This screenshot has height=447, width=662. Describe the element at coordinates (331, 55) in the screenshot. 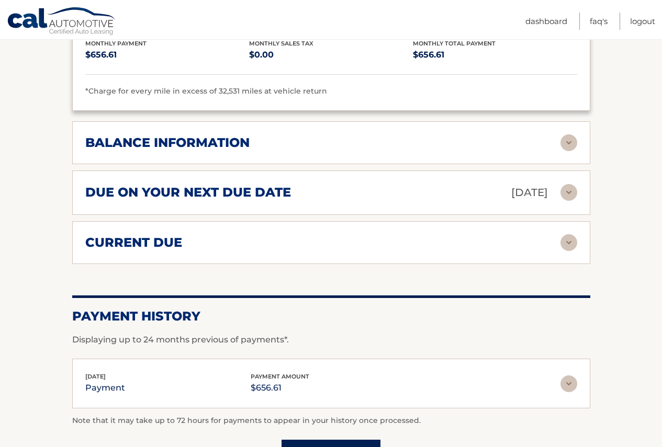

I see `p: $0.00` at that location.